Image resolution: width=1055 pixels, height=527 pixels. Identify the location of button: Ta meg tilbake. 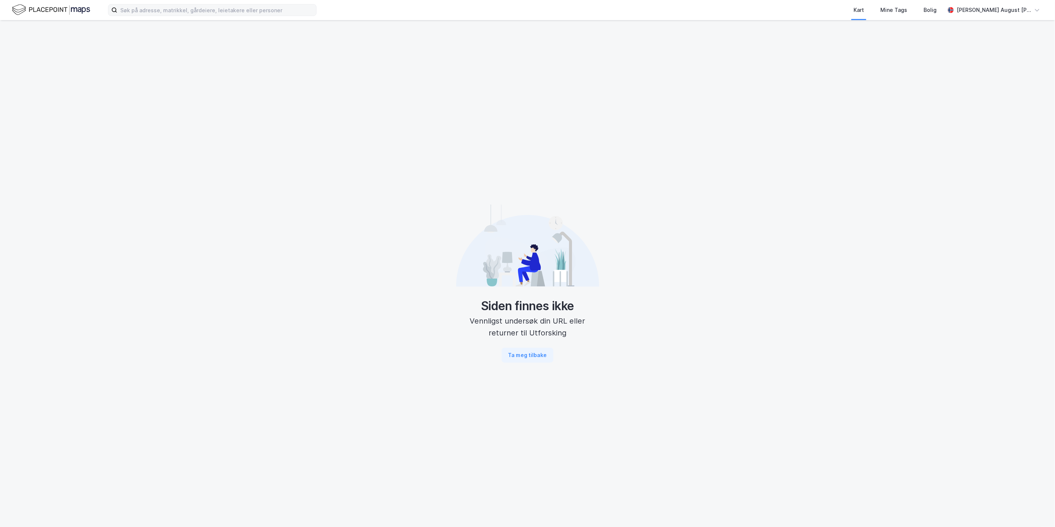
(527, 355).